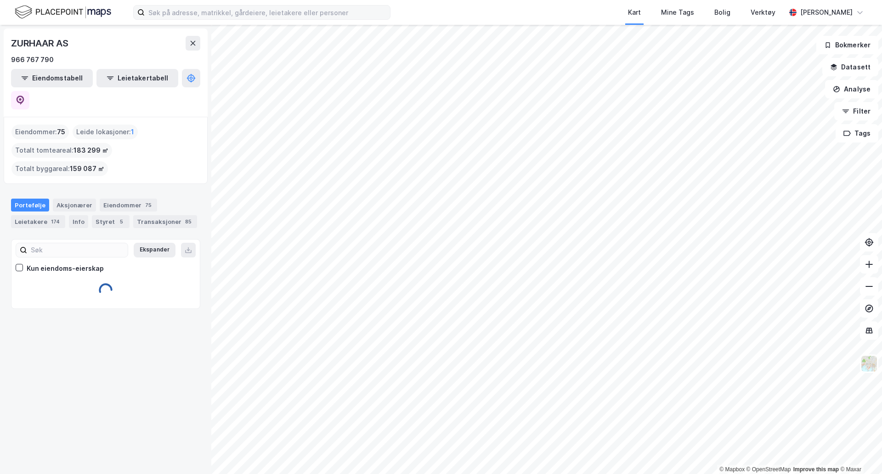 Image resolution: width=882 pixels, height=474 pixels. What do you see at coordinates (77, 250) in the screenshot?
I see `input: Søk` at bounding box center [77, 250].